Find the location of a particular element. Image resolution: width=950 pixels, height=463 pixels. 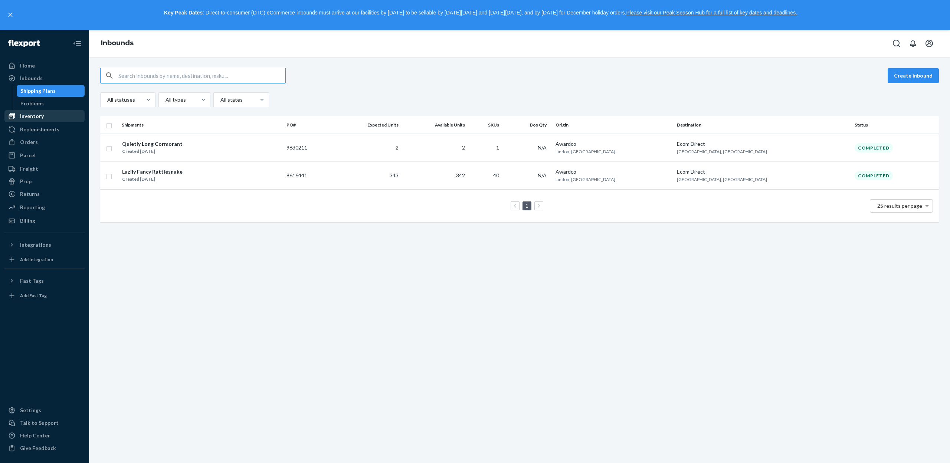

a: Inventory is located at coordinates (45, 116).